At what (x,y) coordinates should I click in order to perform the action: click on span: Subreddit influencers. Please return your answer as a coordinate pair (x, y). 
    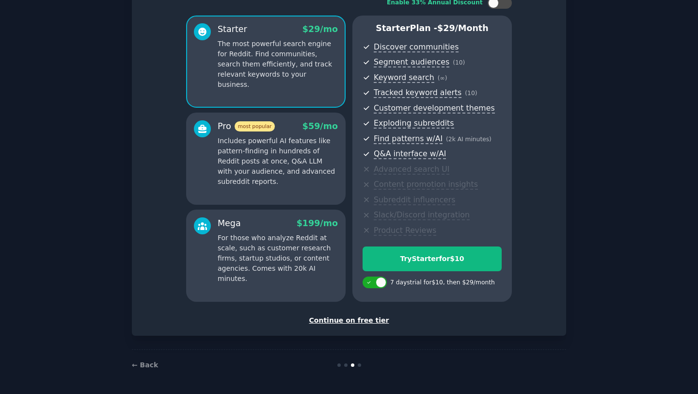
    Looking at the image, I should click on (415, 200).